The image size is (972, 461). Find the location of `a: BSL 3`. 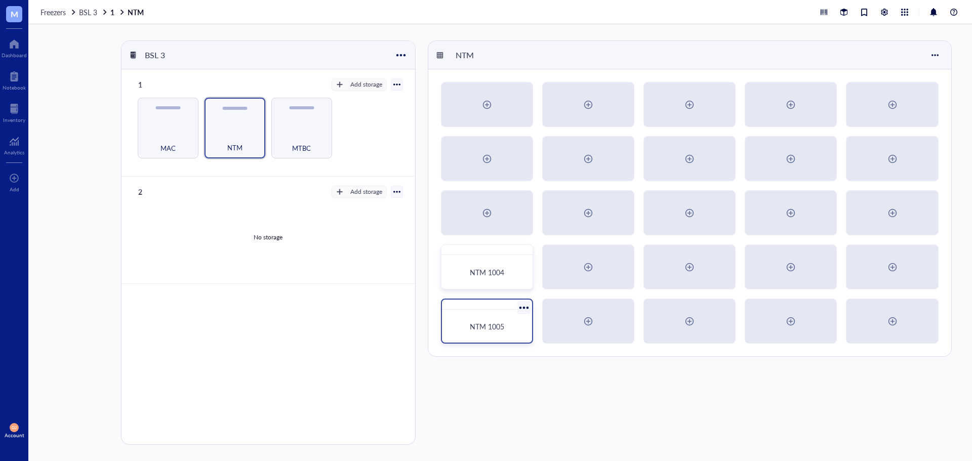

a: BSL 3 is located at coordinates (94, 12).